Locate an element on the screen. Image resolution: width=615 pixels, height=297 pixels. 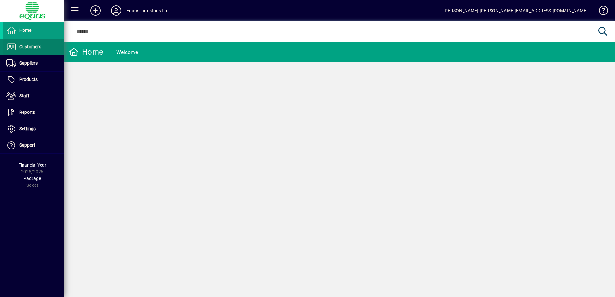
div: Home is located at coordinates (86, 52).